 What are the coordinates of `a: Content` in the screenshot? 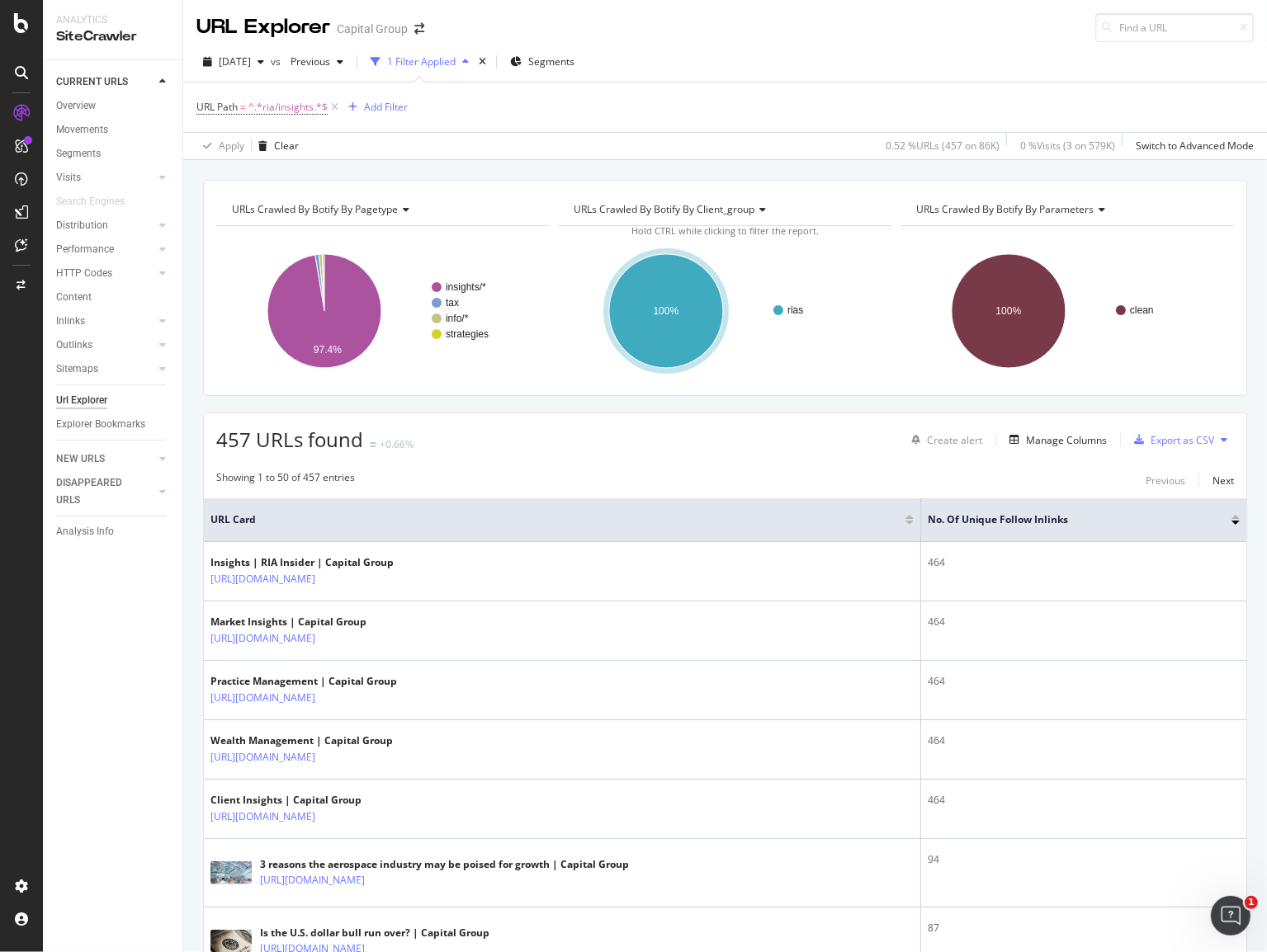 It's located at (113, 297).